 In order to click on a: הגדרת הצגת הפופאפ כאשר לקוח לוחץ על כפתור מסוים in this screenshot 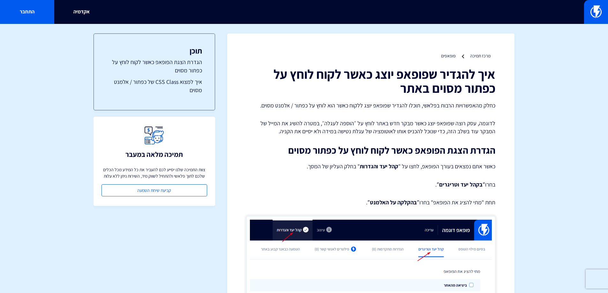, I will do `click(154, 66)`.